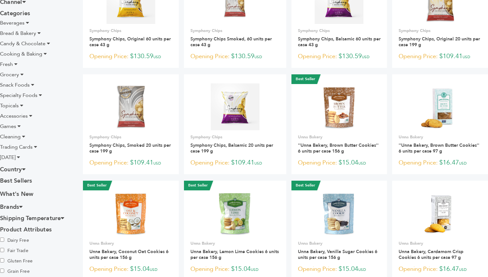 This screenshot has height=277, width=488. Describe the element at coordinates (235, 213) in the screenshot. I see `img: Unna Bakery, Lemon Lime Cookies 6 units per case 156 g` at that location.